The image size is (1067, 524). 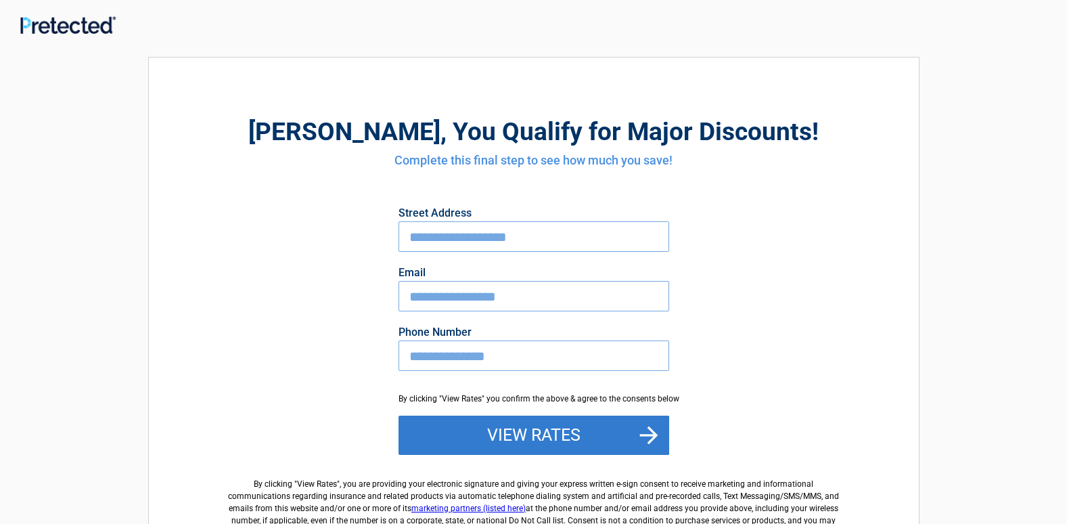 What do you see at coordinates (534, 273) in the screenshot?
I see `label: Email` at bounding box center [534, 273].